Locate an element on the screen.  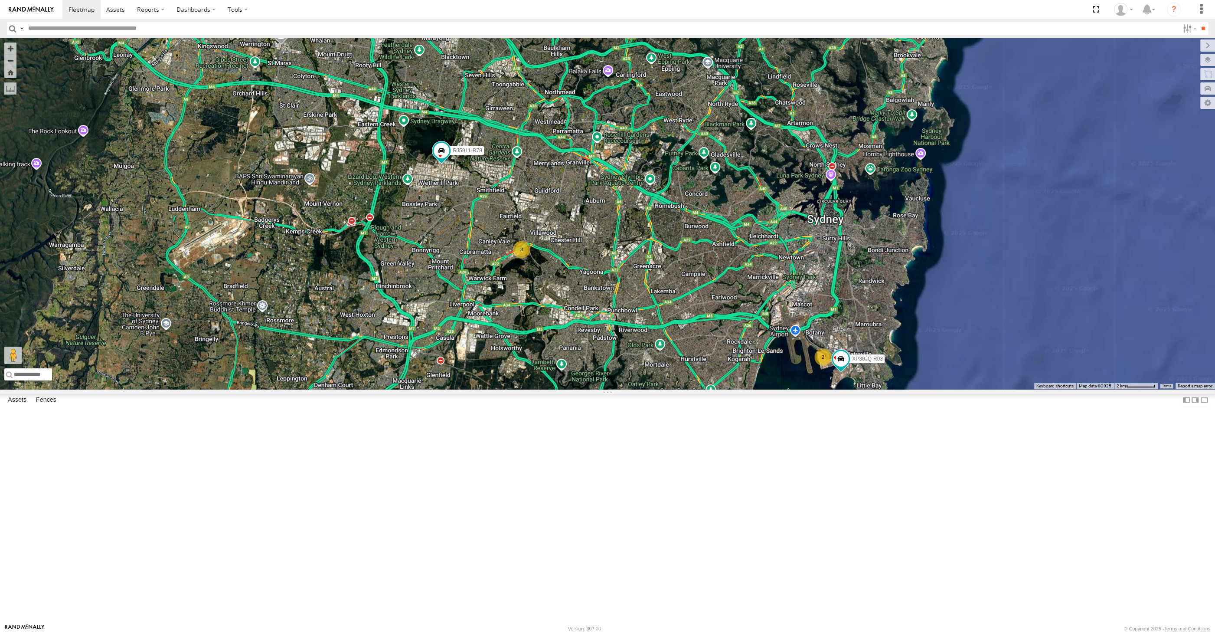
button: Zoom out is located at coordinates (10, 60).